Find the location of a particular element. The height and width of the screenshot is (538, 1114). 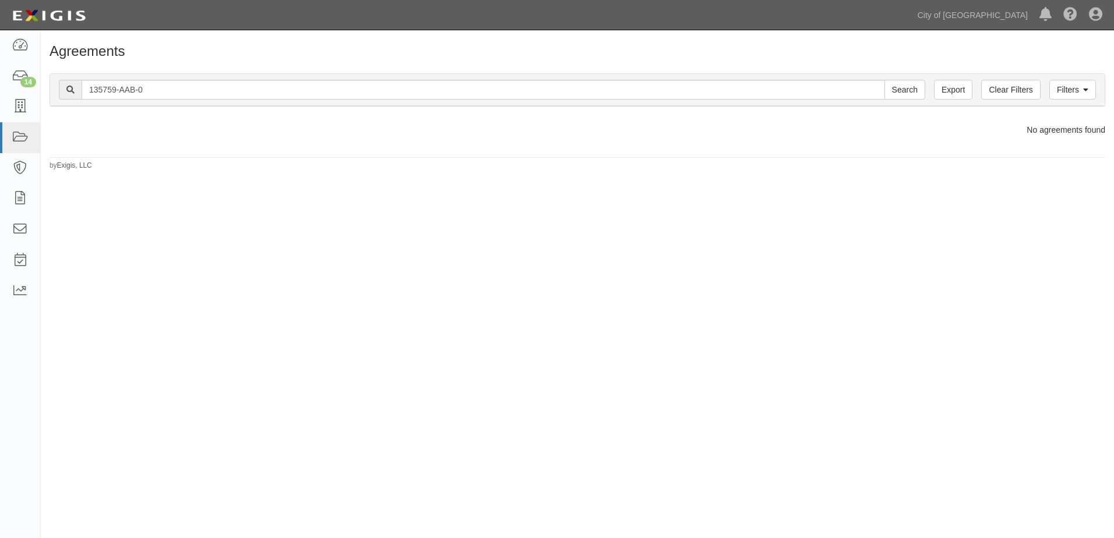

div: 14 is located at coordinates (28, 82).